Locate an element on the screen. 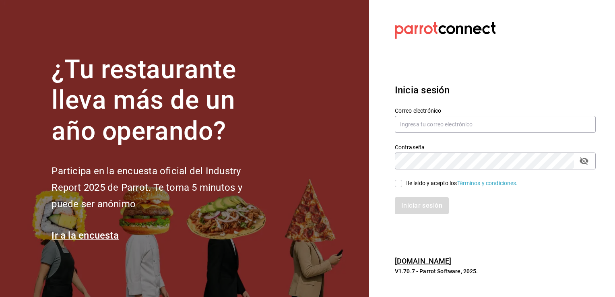  input: Ingresa tu correo electrónico is located at coordinates (495, 124).